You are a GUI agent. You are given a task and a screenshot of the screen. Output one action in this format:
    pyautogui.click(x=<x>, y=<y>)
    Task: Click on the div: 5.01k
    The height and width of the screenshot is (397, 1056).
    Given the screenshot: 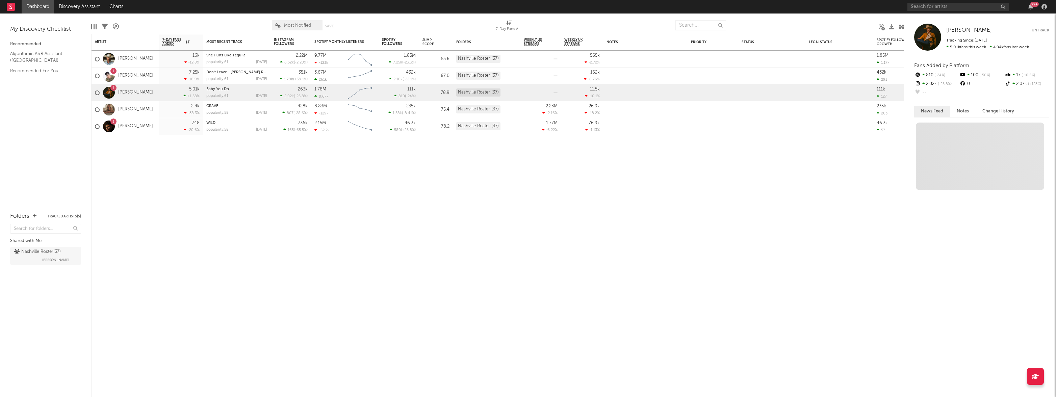 What is the action you would take?
    pyautogui.click(x=194, y=89)
    